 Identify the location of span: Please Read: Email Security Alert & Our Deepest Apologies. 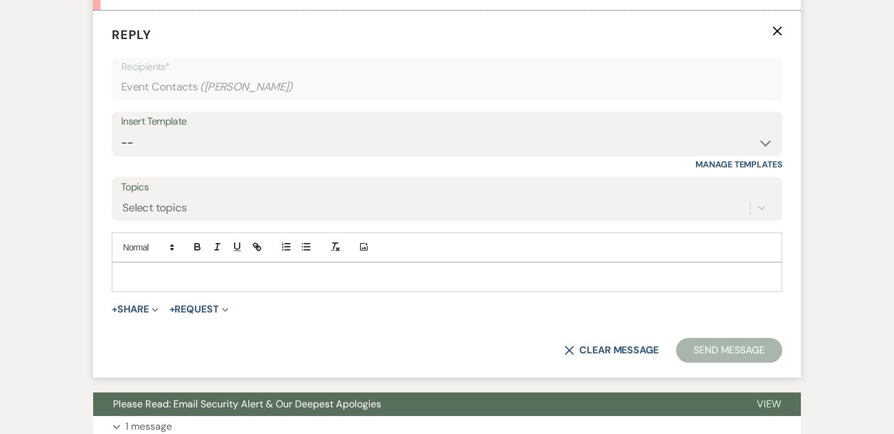
(247, 404).